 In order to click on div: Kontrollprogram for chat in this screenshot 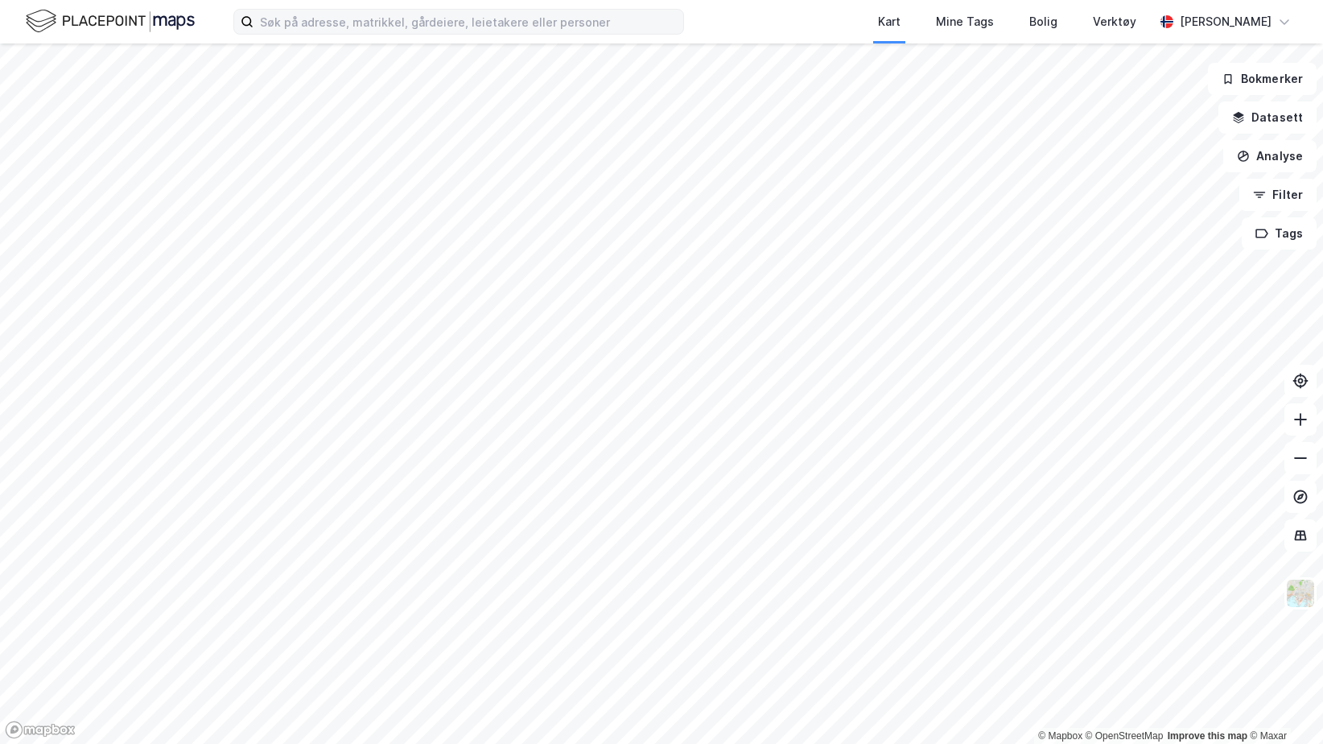, I will do `click(1283, 705)`.